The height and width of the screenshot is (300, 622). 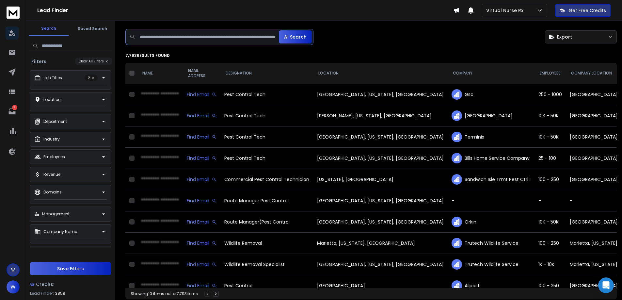 What do you see at coordinates (13, 286) in the screenshot?
I see `span: W` at bounding box center [13, 286].